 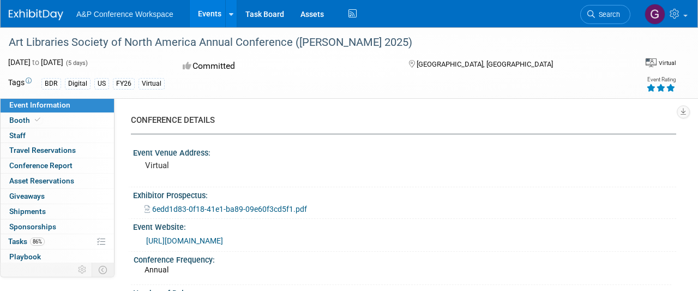 What do you see at coordinates (57, 165) in the screenshot?
I see `a: Conference Report` at bounding box center [57, 165].